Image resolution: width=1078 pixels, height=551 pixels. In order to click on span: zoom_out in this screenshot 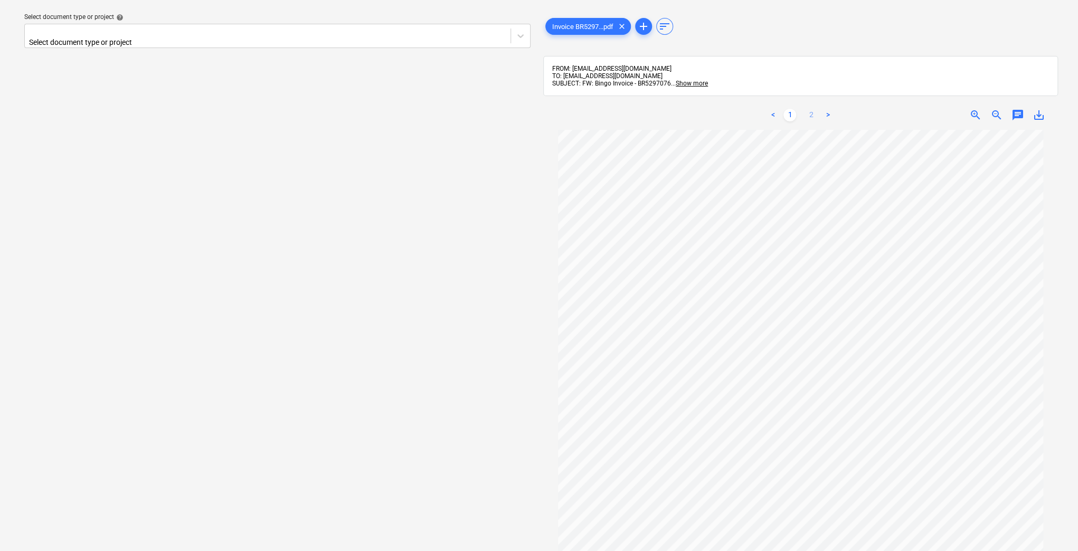, I will do `click(997, 115)`.